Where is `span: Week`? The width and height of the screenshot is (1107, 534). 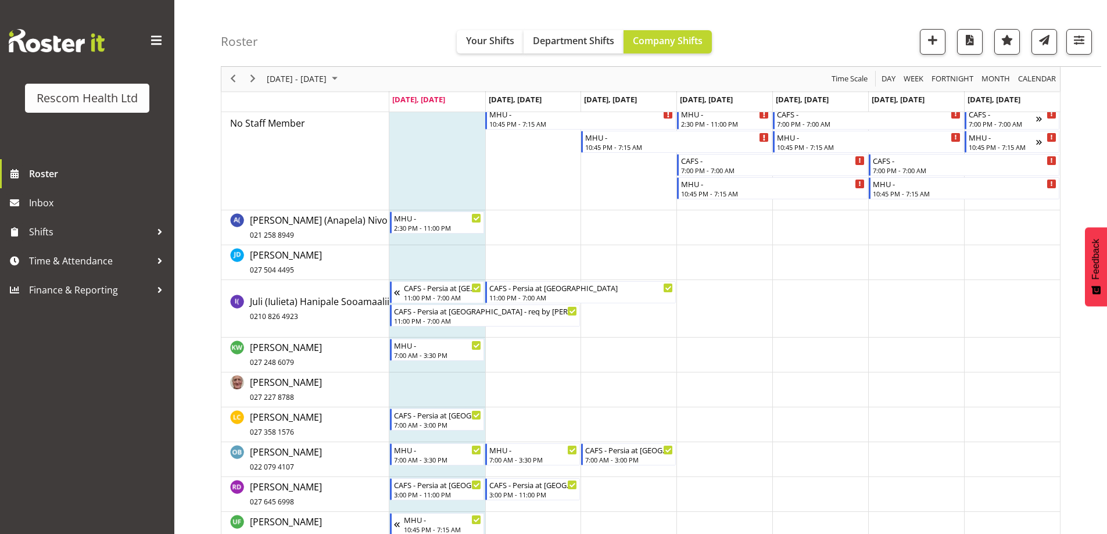
span: Week is located at coordinates (913, 79).